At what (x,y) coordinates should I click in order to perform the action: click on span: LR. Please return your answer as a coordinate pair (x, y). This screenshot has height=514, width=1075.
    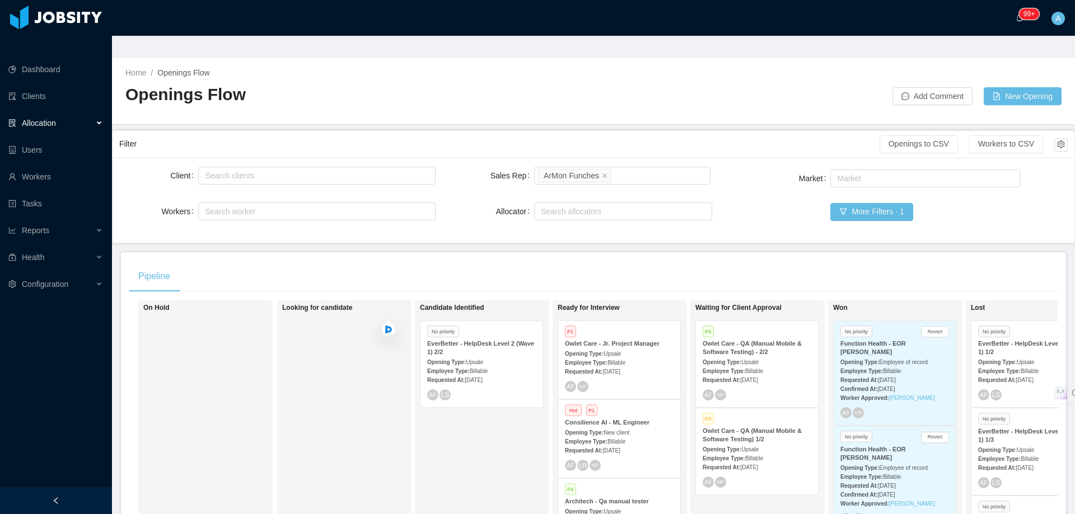
    Looking at the image, I should click on (583, 465).